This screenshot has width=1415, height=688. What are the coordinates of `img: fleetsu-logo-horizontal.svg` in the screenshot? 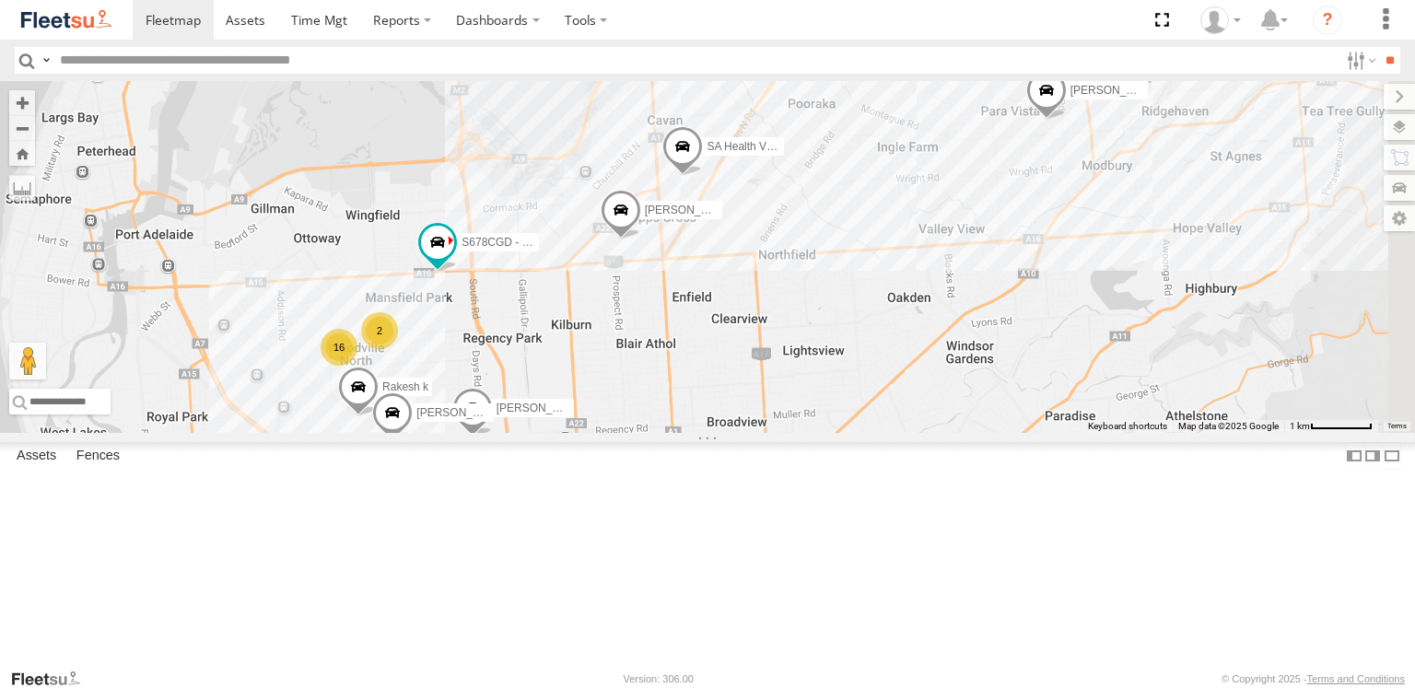 It's located at (66, 19).